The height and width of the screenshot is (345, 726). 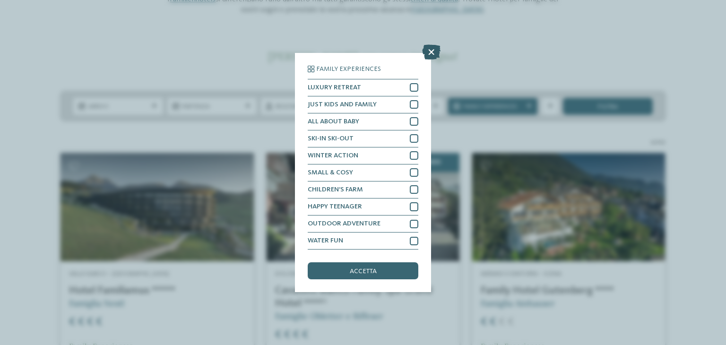 What do you see at coordinates (348, 69) in the screenshot?
I see `span: Family Experiences` at bounding box center [348, 69].